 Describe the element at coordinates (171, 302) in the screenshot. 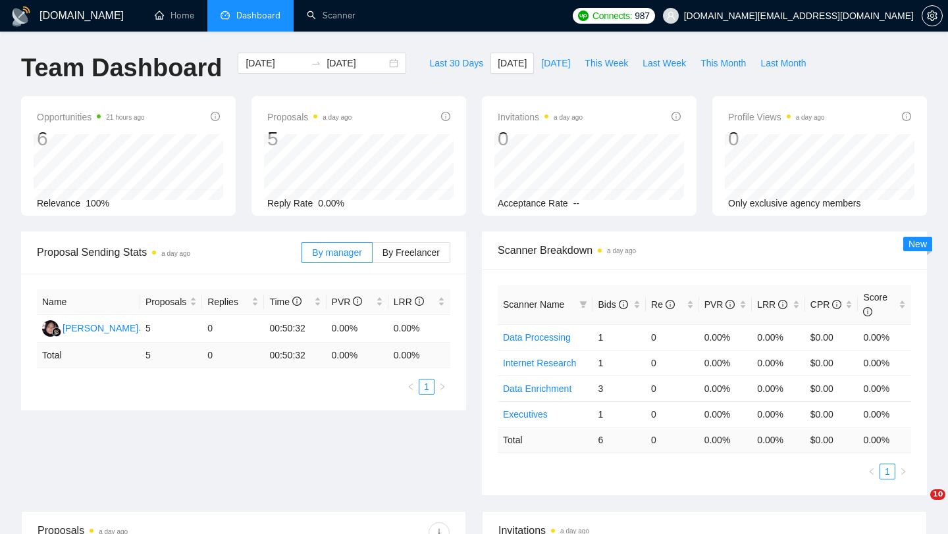

I see `th: Proposals` at that location.